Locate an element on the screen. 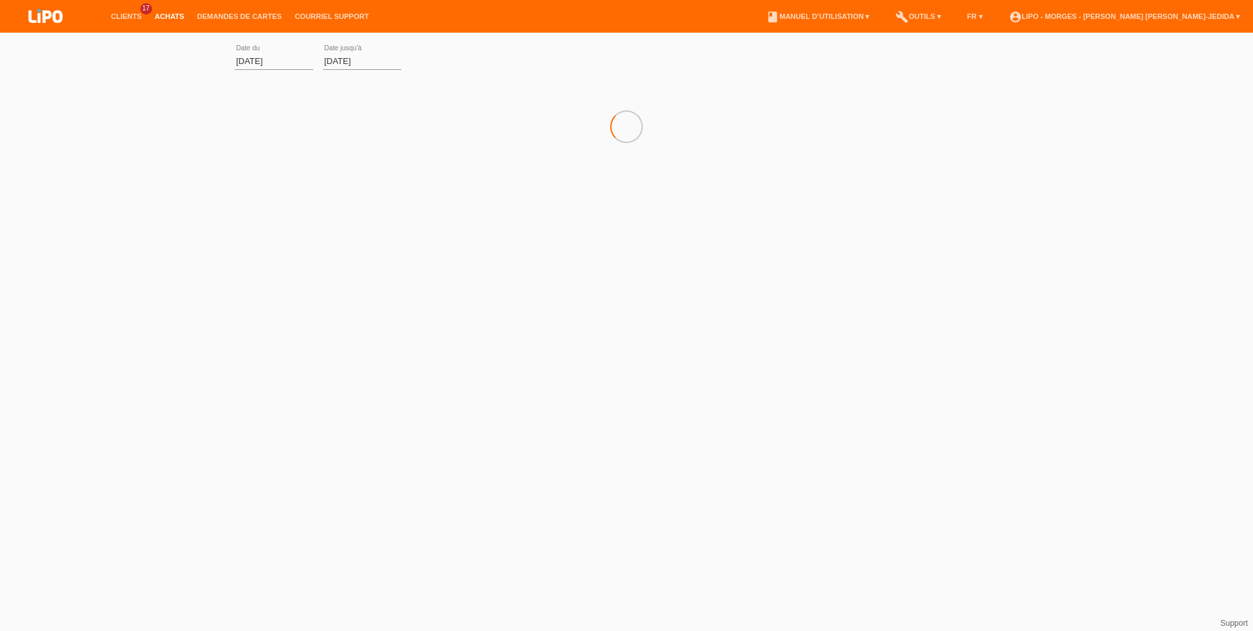 The width and height of the screenshot is (1253, 631). a: Courriel Support is located at coordinates (332, 16).